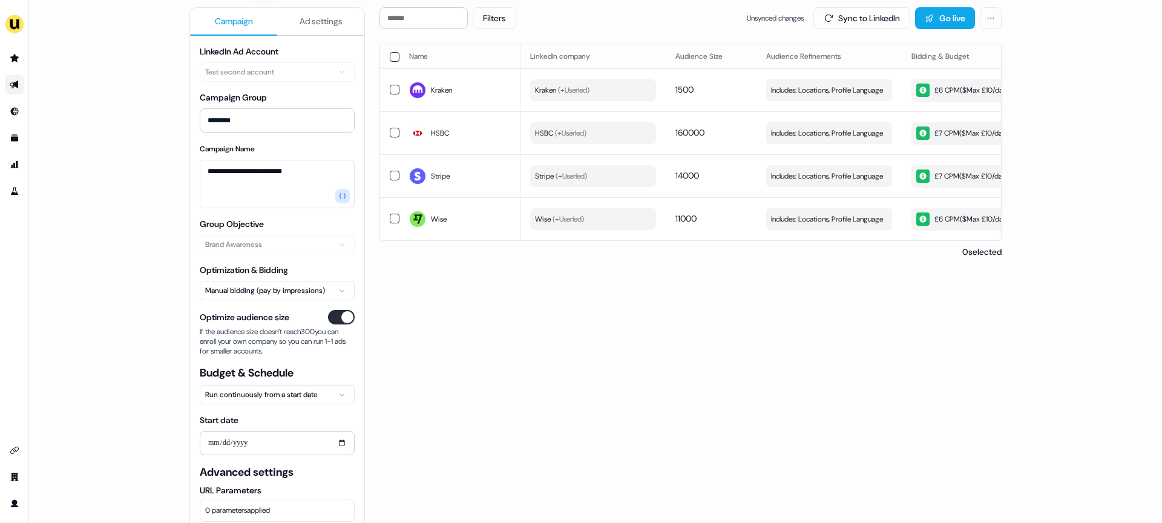 The image size is (1162, 523). What do you see at coordinates (237, 510) in the screenshot?
I see `span: 0 parameters applied` at bounding box center [237, 510].